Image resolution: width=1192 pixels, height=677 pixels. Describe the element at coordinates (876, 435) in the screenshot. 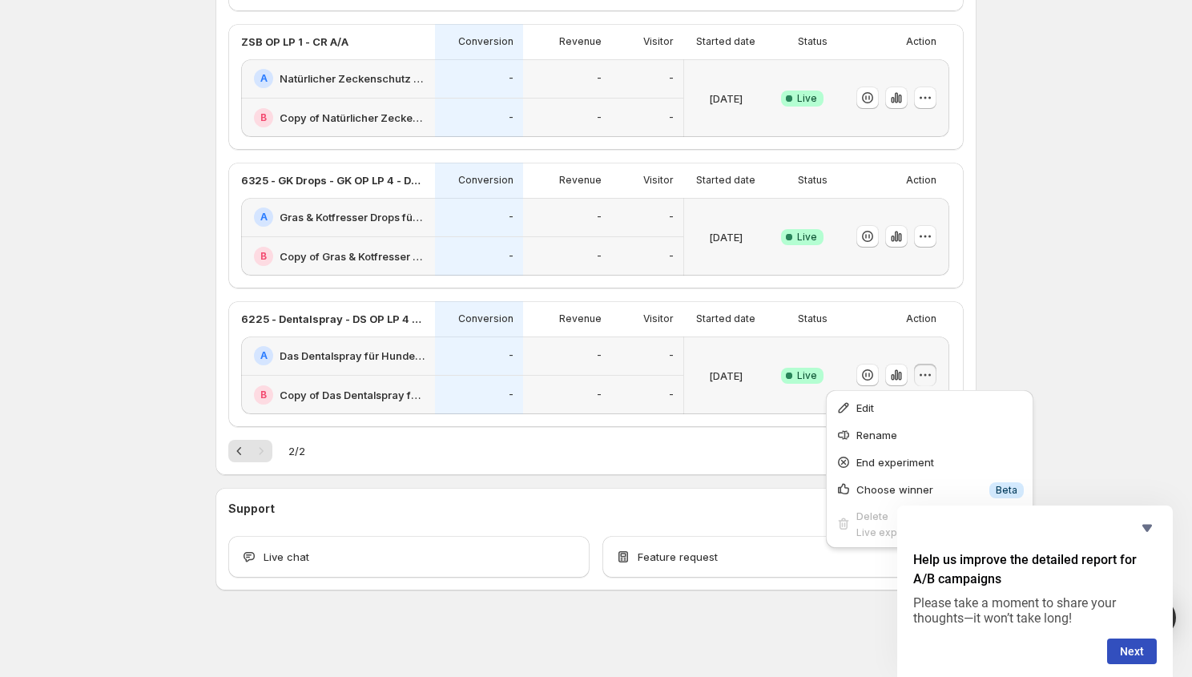

I see `span: Rename` at that location.